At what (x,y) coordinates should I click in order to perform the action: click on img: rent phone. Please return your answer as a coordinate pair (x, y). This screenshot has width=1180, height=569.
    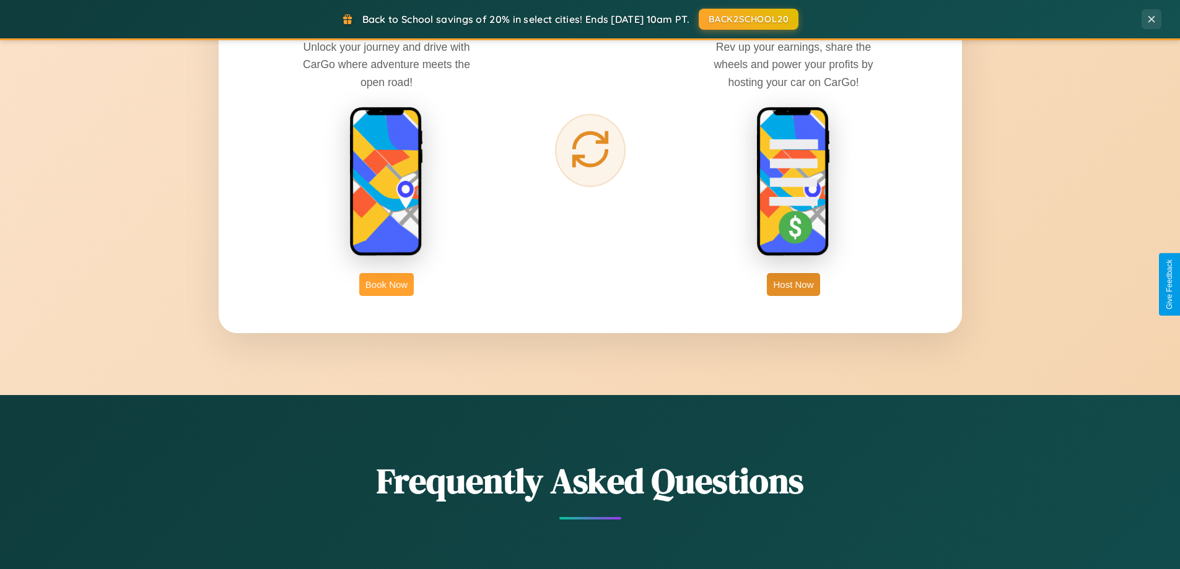
    Looking at the image, I should click on (386, 182).